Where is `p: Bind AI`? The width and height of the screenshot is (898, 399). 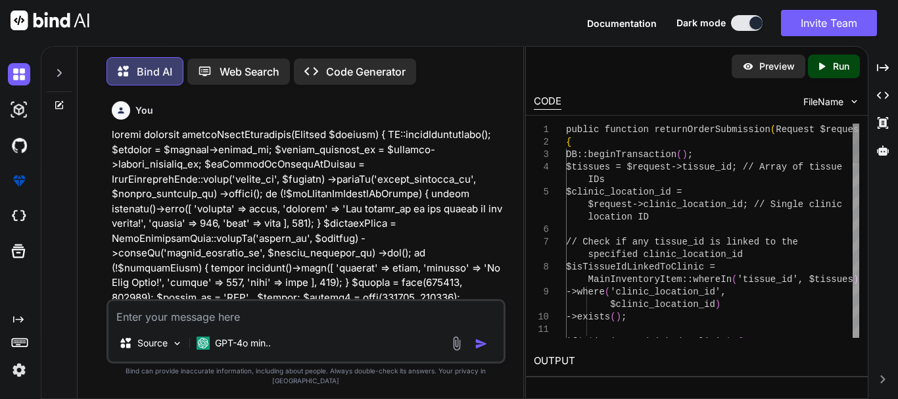 p: Bind AI is located at coordinates (155, 72).